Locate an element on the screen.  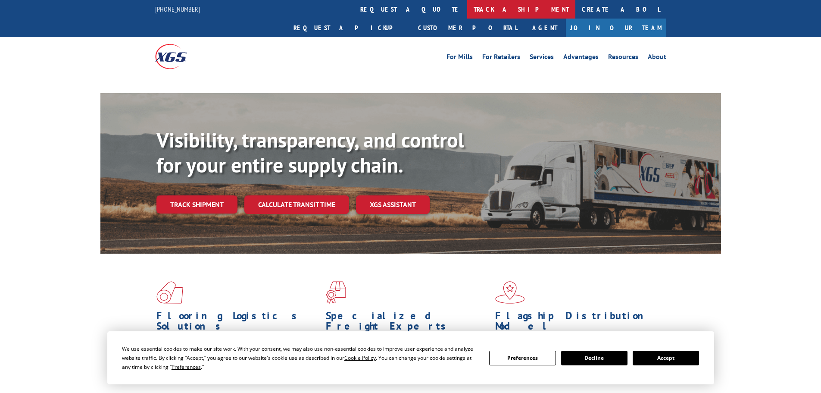
span: Preferences is located at coordinates (186, 366).